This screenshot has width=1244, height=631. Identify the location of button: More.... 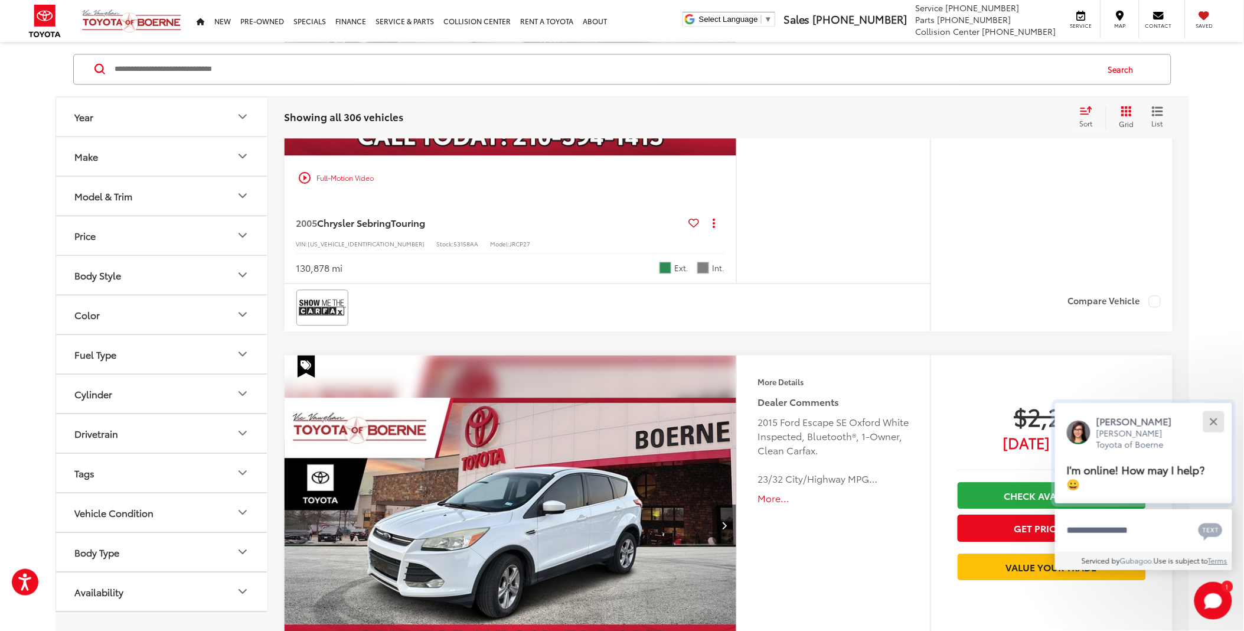
(833, 498).